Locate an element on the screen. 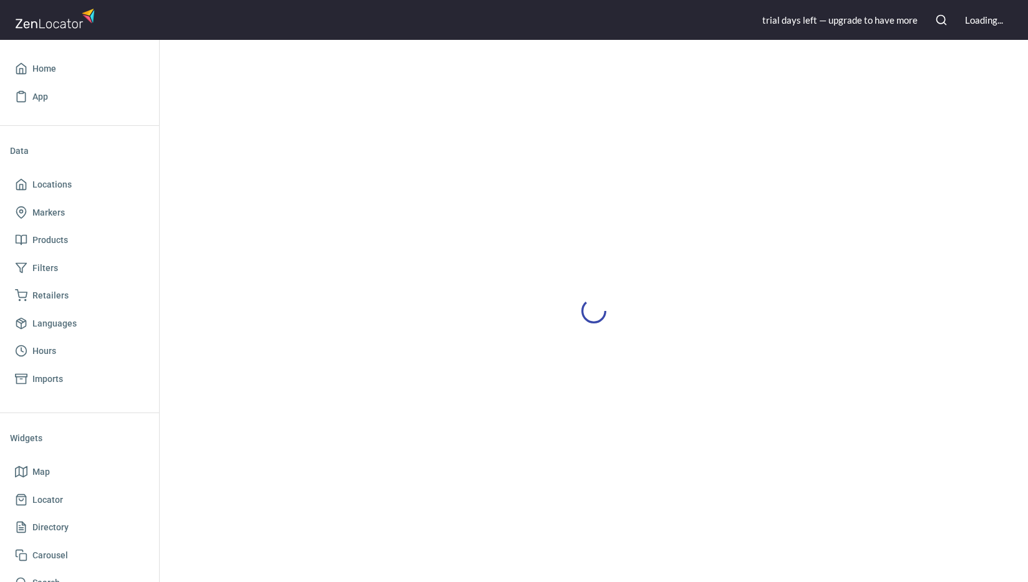 The height and width of the screenshot is (582, 1028). span: Locator is located at coordinates (47, 500).